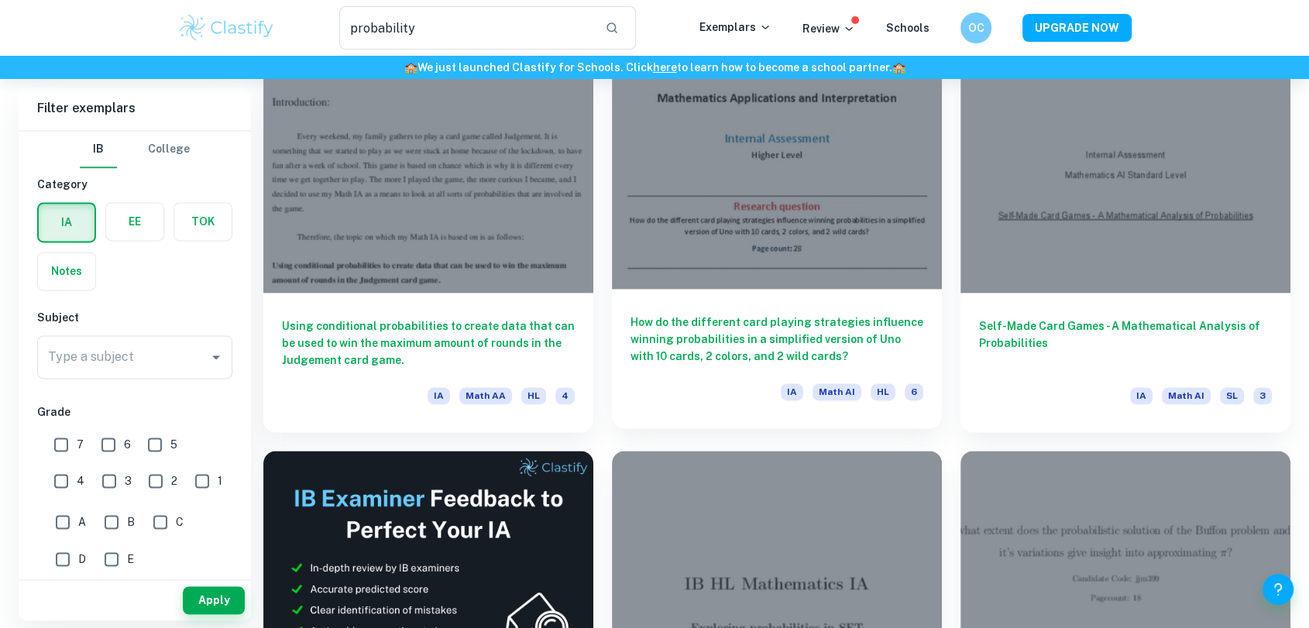  Describe the element at coordinates (173, 445) in the screenshot. I see `span: 5` at that location.